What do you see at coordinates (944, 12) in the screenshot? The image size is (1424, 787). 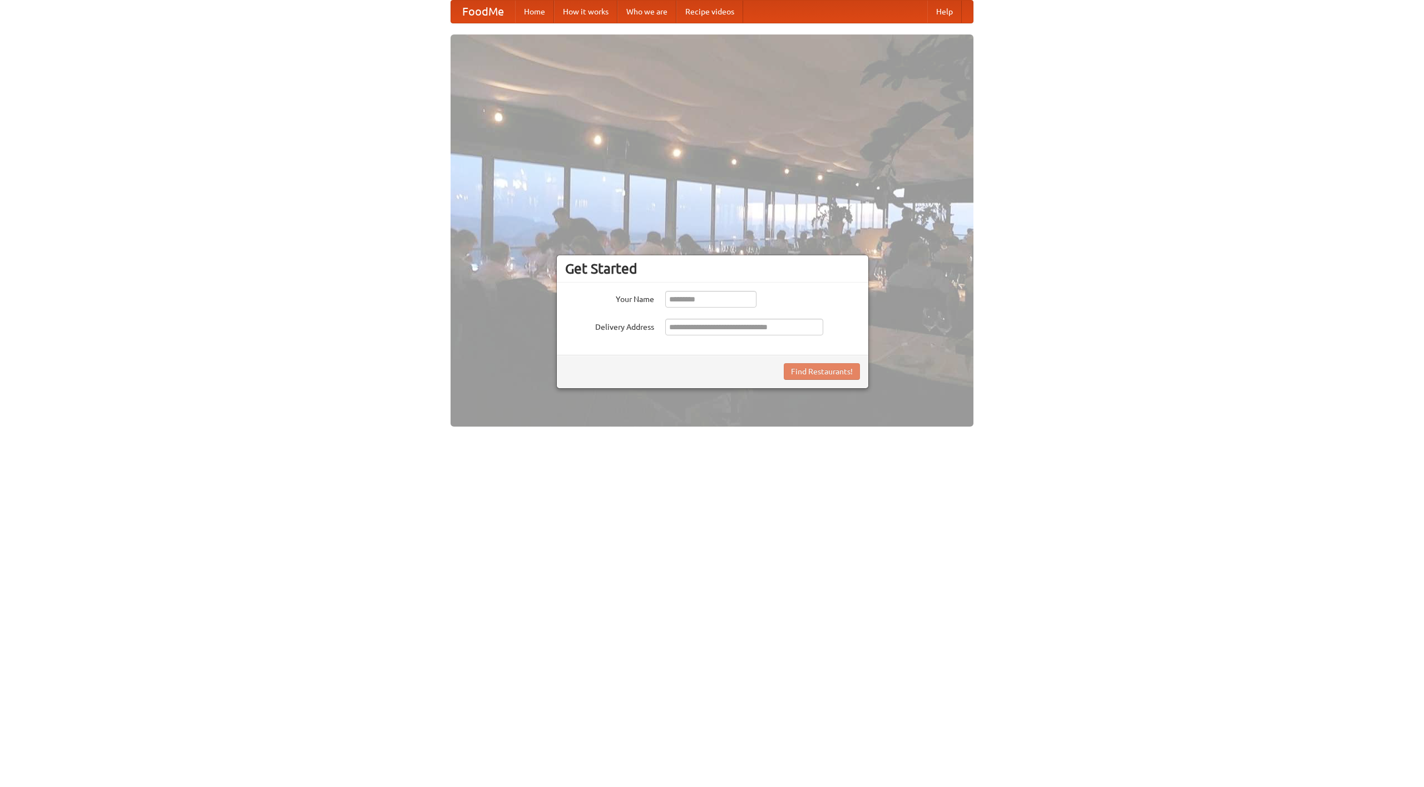 I see `a: Help` at bounding box center [944, 12].